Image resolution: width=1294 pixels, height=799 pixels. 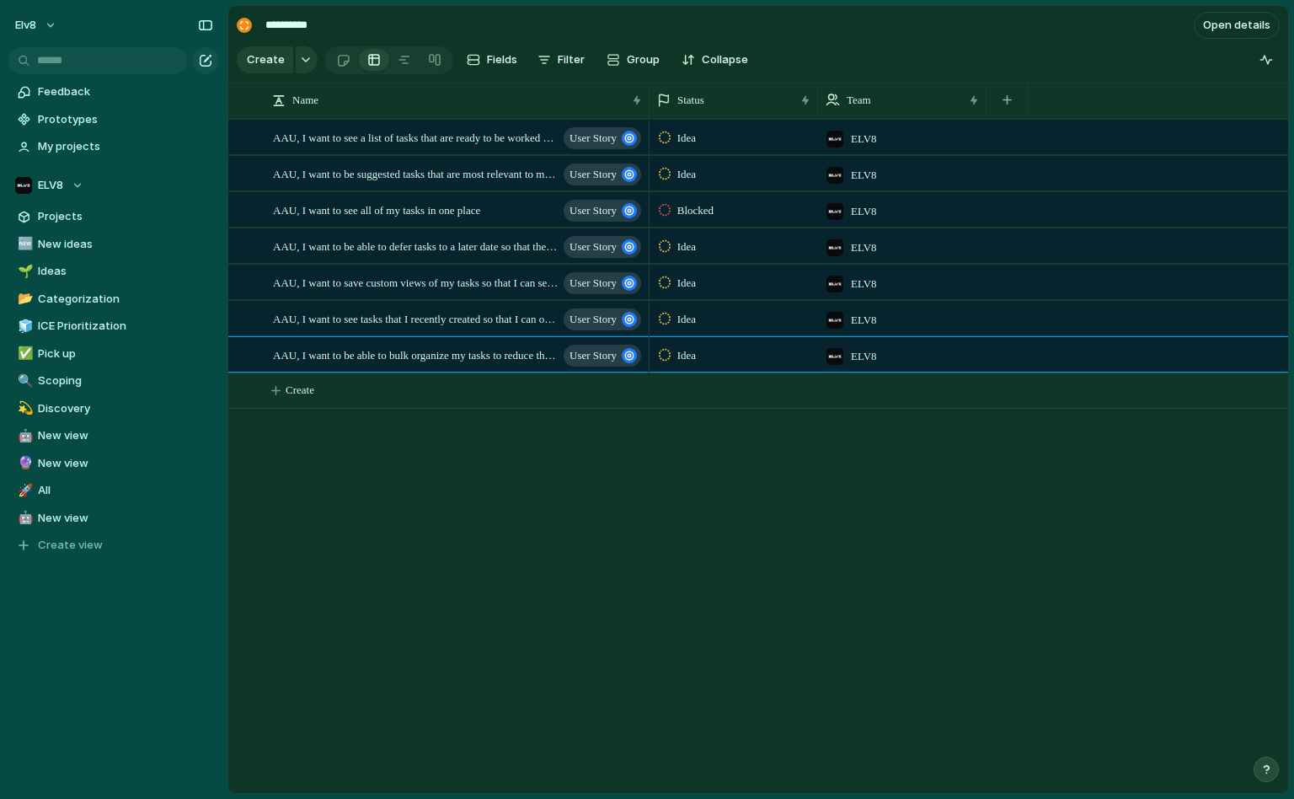 I want to click on button: Group, so click(x=633, y=60).